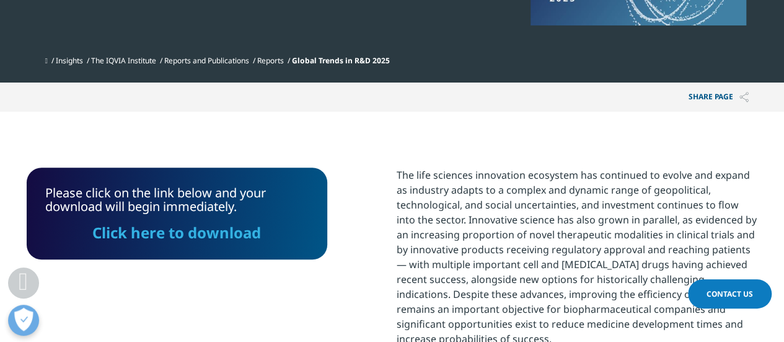 Image resolution: width=784 pixels, height=342 pixels. What do you see at coordinates (270, 60) in the screenshot?
I see `a: Reports` at bounding box center [270, 60].